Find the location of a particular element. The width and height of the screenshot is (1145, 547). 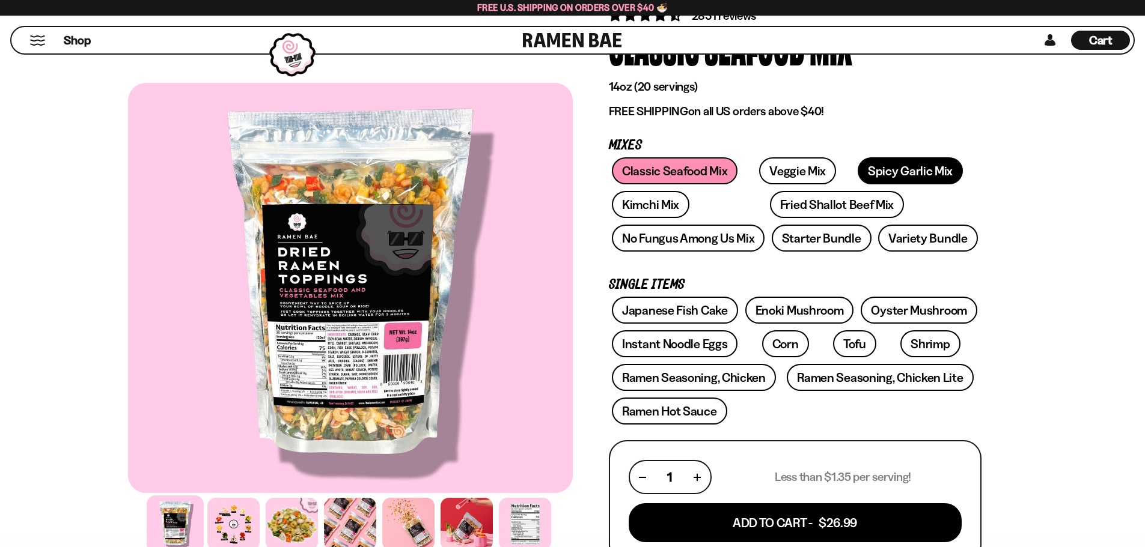

a: Variety Bundle is located at coordinates (928, 238).